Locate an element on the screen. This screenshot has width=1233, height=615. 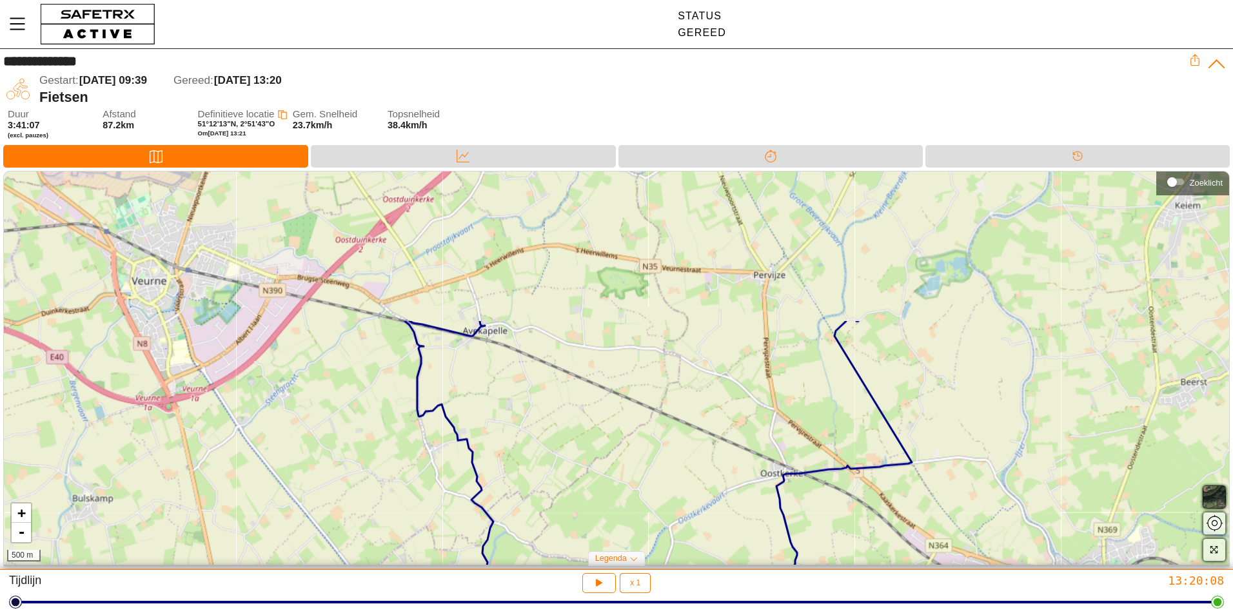
div: 13:20:08 is located at coordinates (1023, 580).